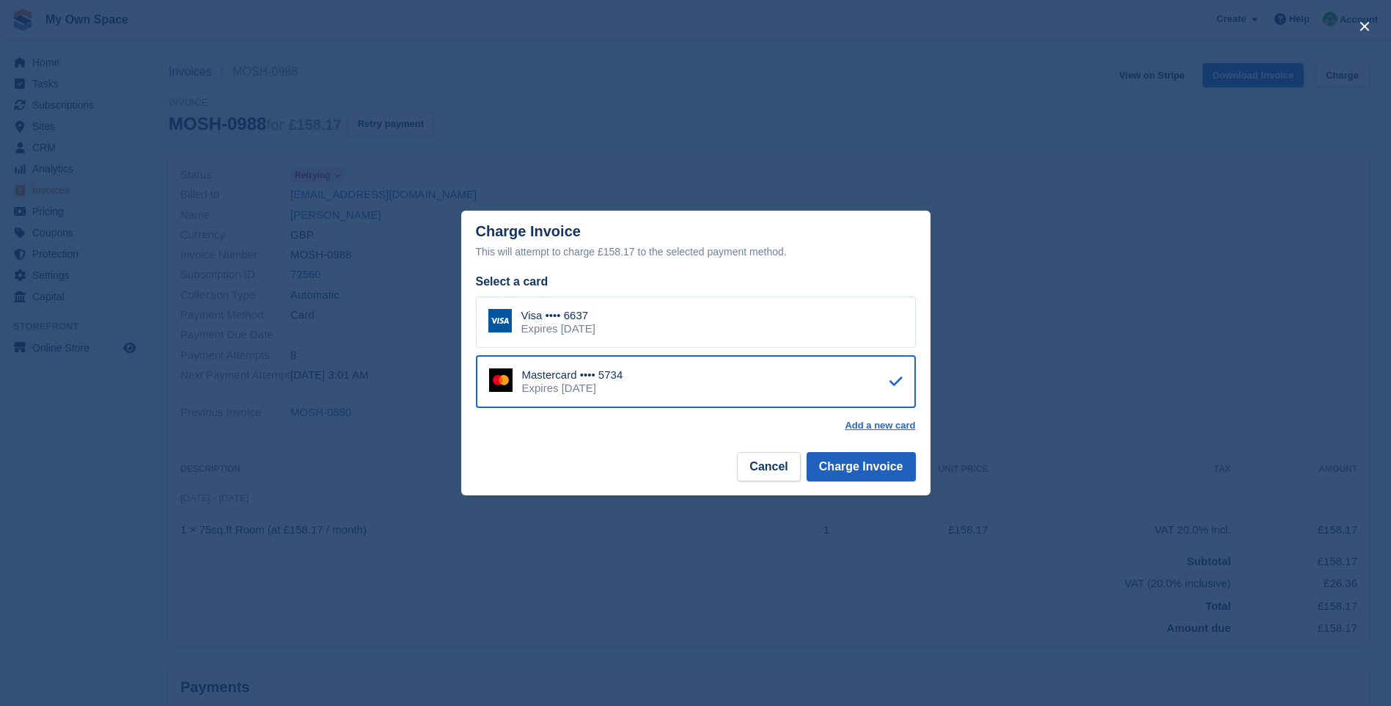 The width and height of the screenshot is (1391, 706). Describe the element at coordinates (696, 282) in the screenshot. I see `div: Select a card` at that location.